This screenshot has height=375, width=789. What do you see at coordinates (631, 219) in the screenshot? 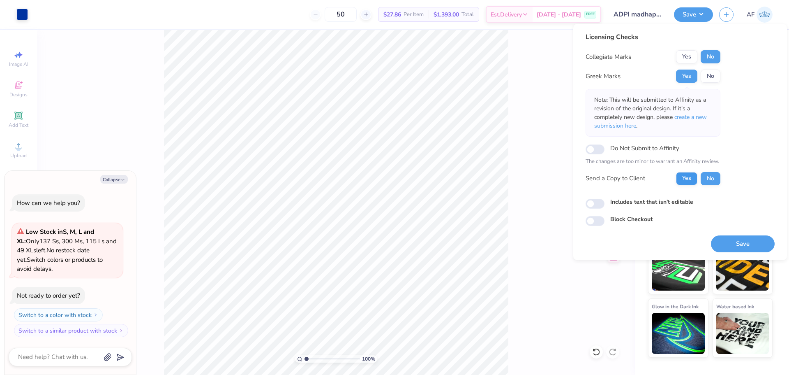
I see `label: Block Checkout` at bounding box center [631, 219].